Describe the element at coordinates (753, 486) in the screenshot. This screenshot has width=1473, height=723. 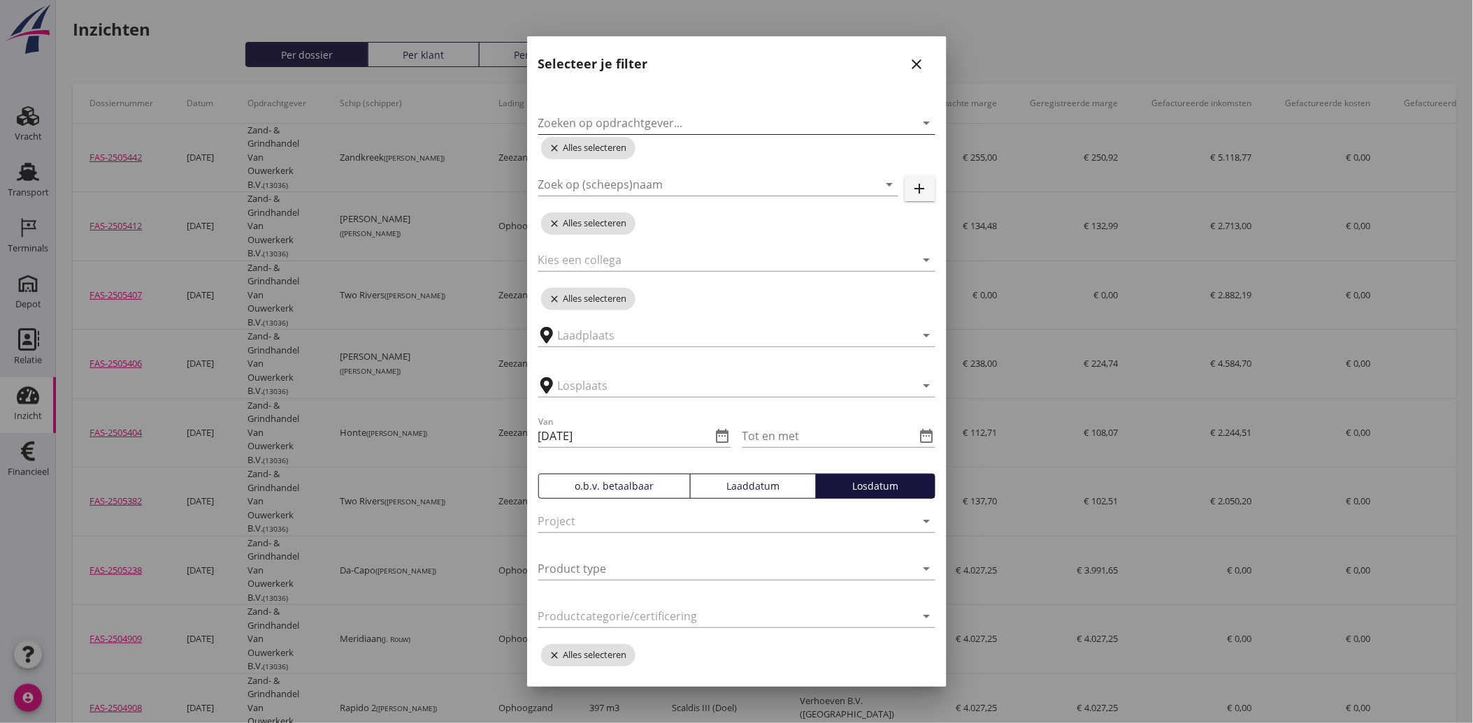
I see `button: Laaddatum` at that location.